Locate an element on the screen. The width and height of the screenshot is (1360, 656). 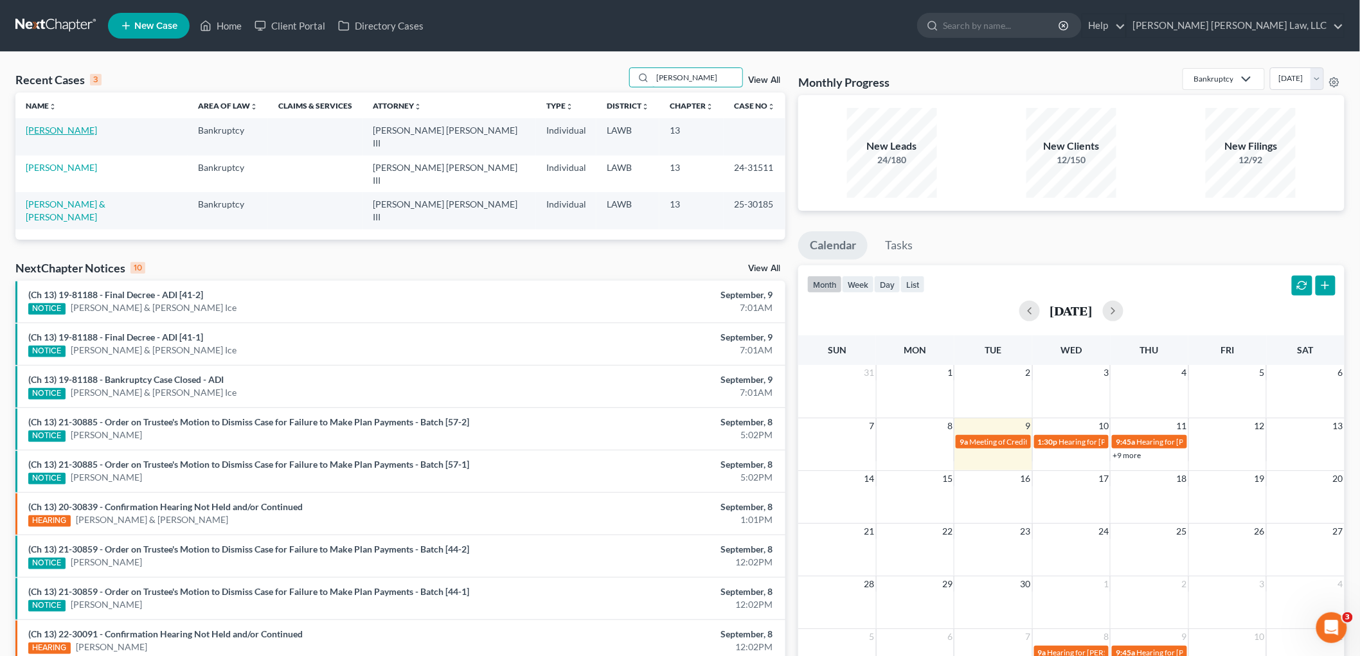
span: 20 is located at coordinates (1338, 479).